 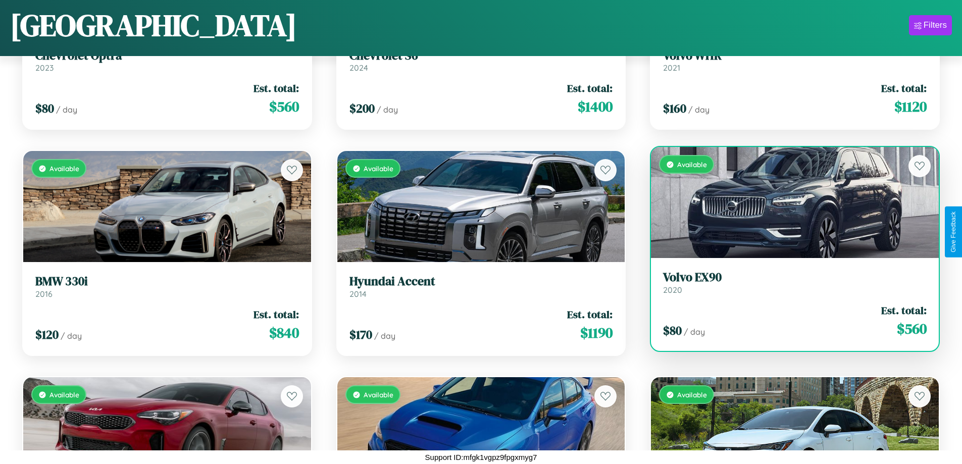 What do you see at coordinates (358, 294) in the screenshot?
I see `span: 2014` at bounding box center [358, 294].